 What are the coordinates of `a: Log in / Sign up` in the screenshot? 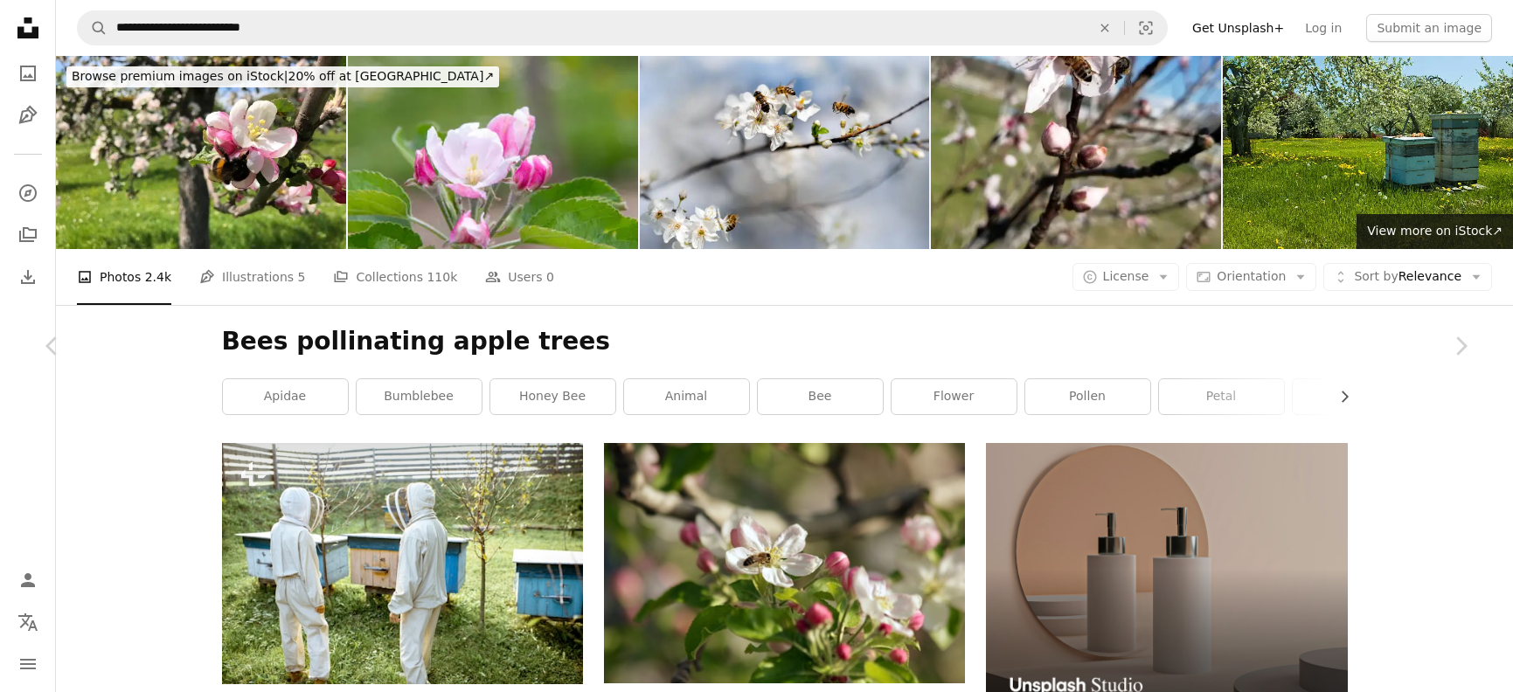 It's located at (28, 580).